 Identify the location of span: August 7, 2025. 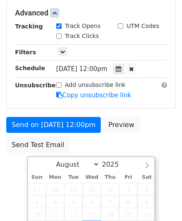
(110, 202).